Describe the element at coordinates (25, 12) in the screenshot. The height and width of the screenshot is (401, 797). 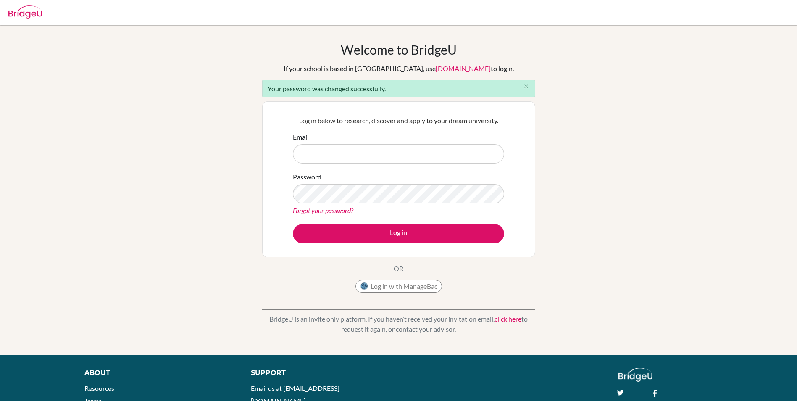
I see `img: Bridge-U` at that location.